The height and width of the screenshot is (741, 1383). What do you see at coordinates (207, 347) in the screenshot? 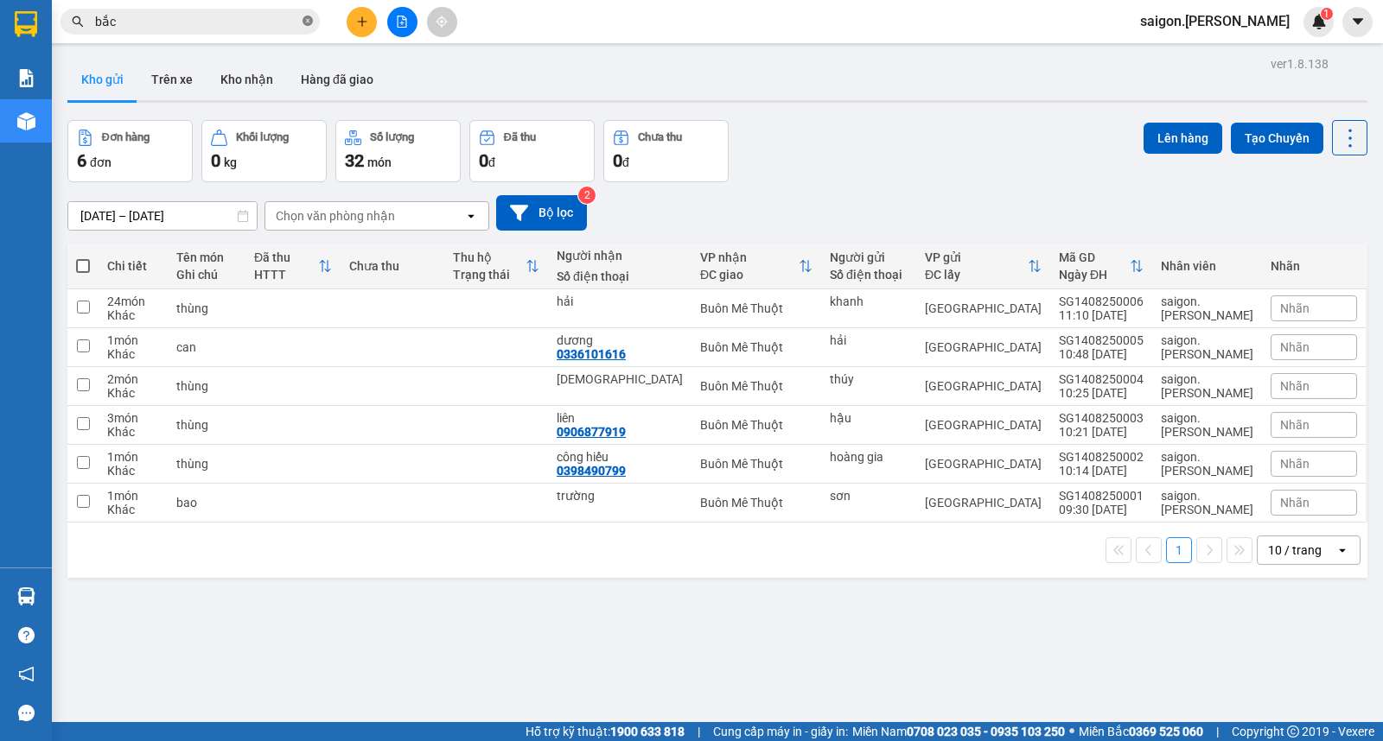
I see `div: can` at bounding box center [207, 347].